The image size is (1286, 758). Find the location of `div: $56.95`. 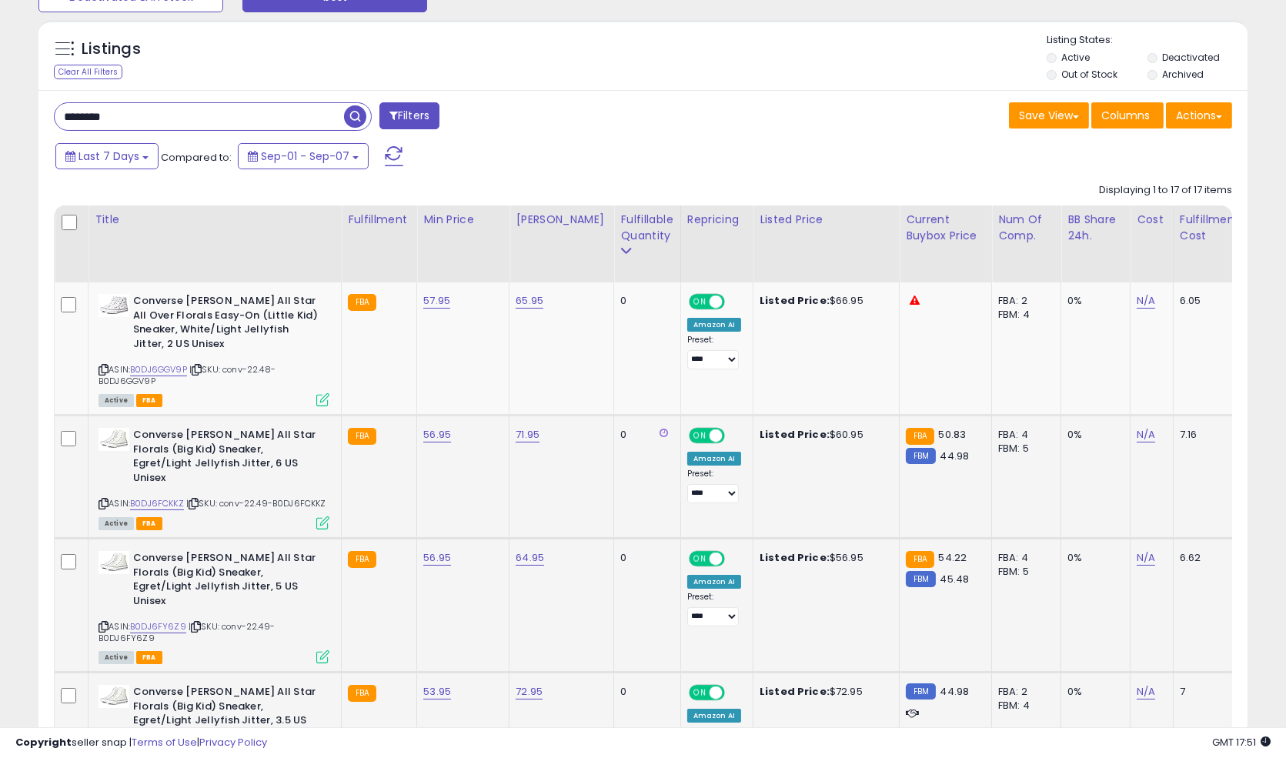

div: $56.95 is located at coordinates (823, 558).